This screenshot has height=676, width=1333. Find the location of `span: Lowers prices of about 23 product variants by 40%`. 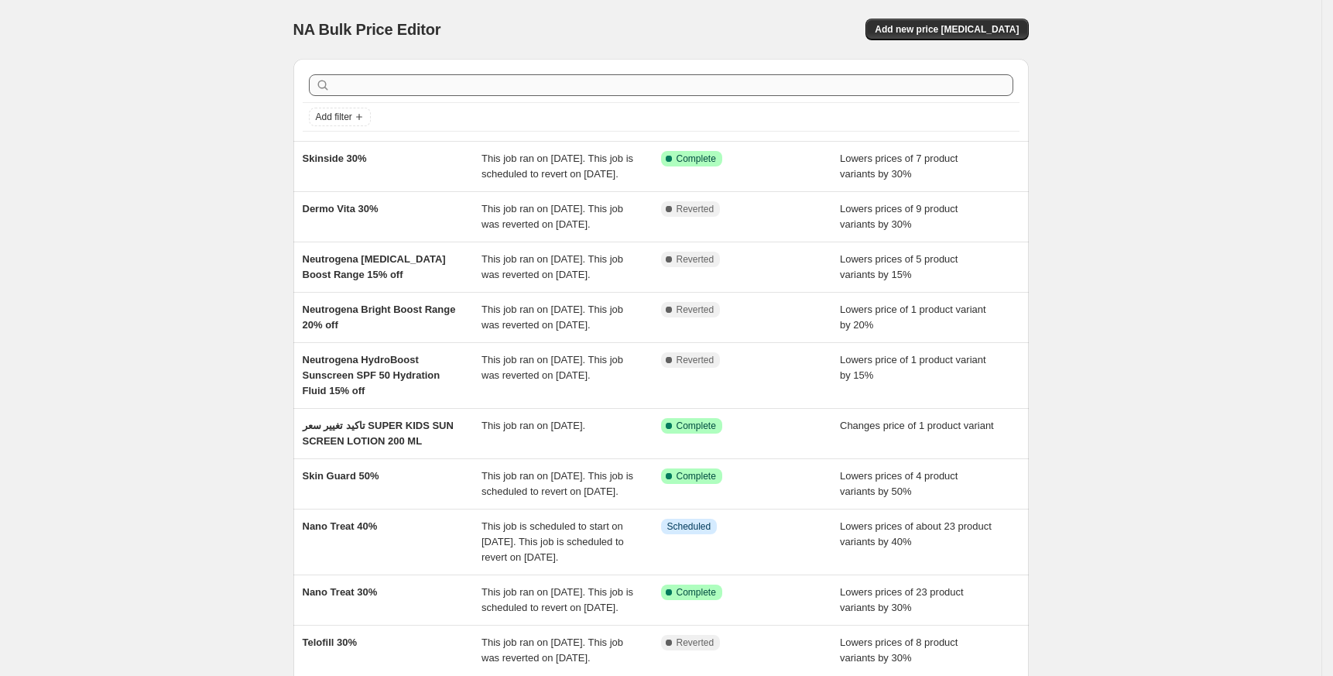

span: Lowers prices of about 23 product variants by 40% is located at coordinates (916, 533).